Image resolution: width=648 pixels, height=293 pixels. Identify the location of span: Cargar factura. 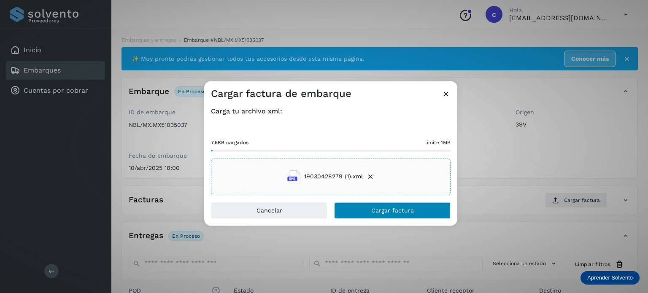
(393, 211).